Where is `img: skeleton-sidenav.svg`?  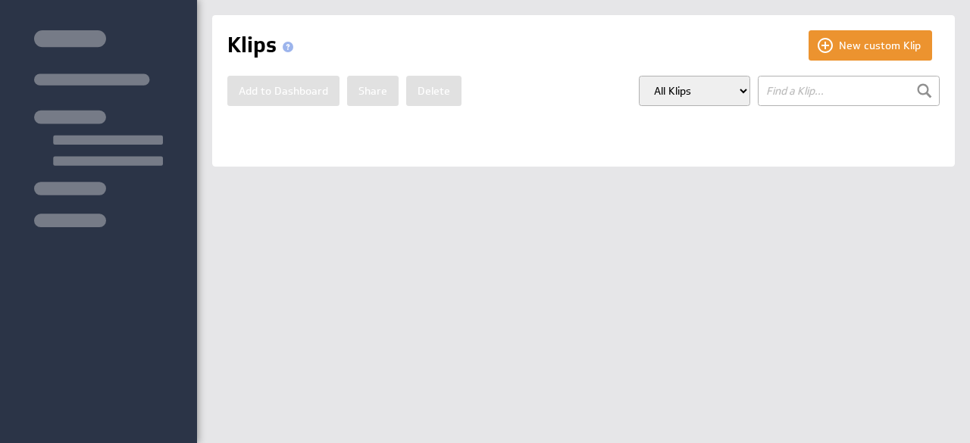 img: skeleton-sidenav.svg is located at coordinates (98, 129).